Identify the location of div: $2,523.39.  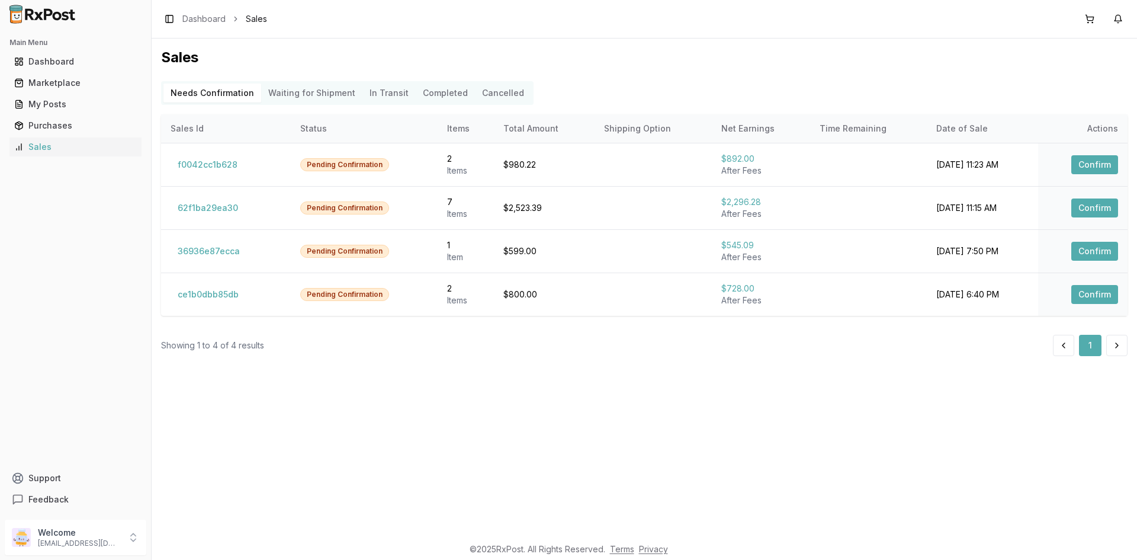
(544, 208).